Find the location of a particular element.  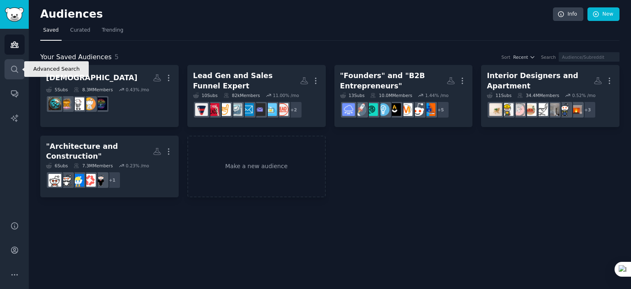

span: Saved is located at coordinates (51, 30).